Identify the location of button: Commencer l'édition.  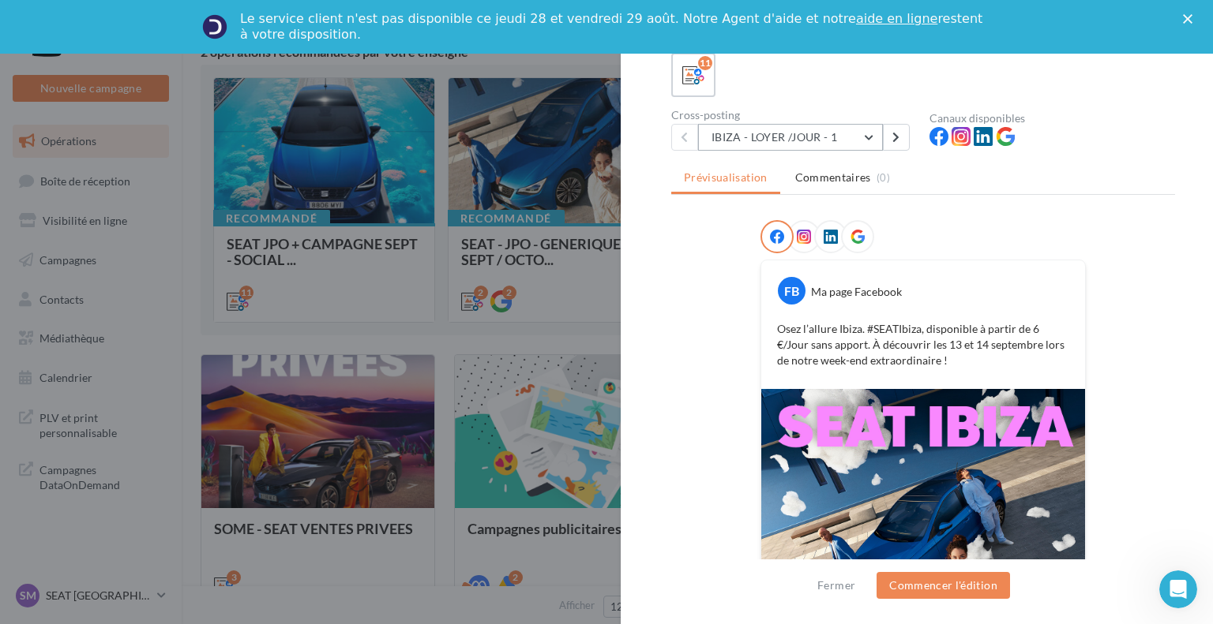
(943, 586).